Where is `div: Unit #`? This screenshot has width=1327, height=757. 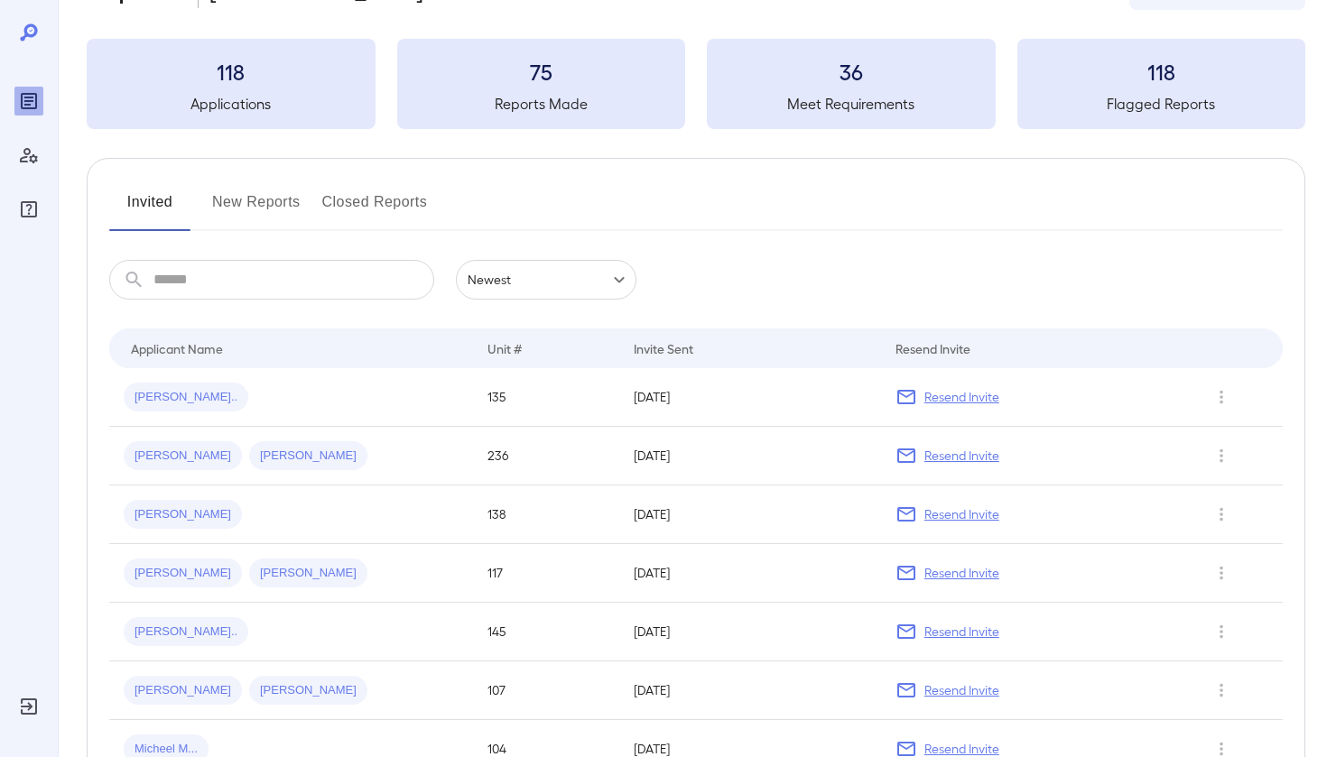 div: Unit # is located at coordinates (505, 348).